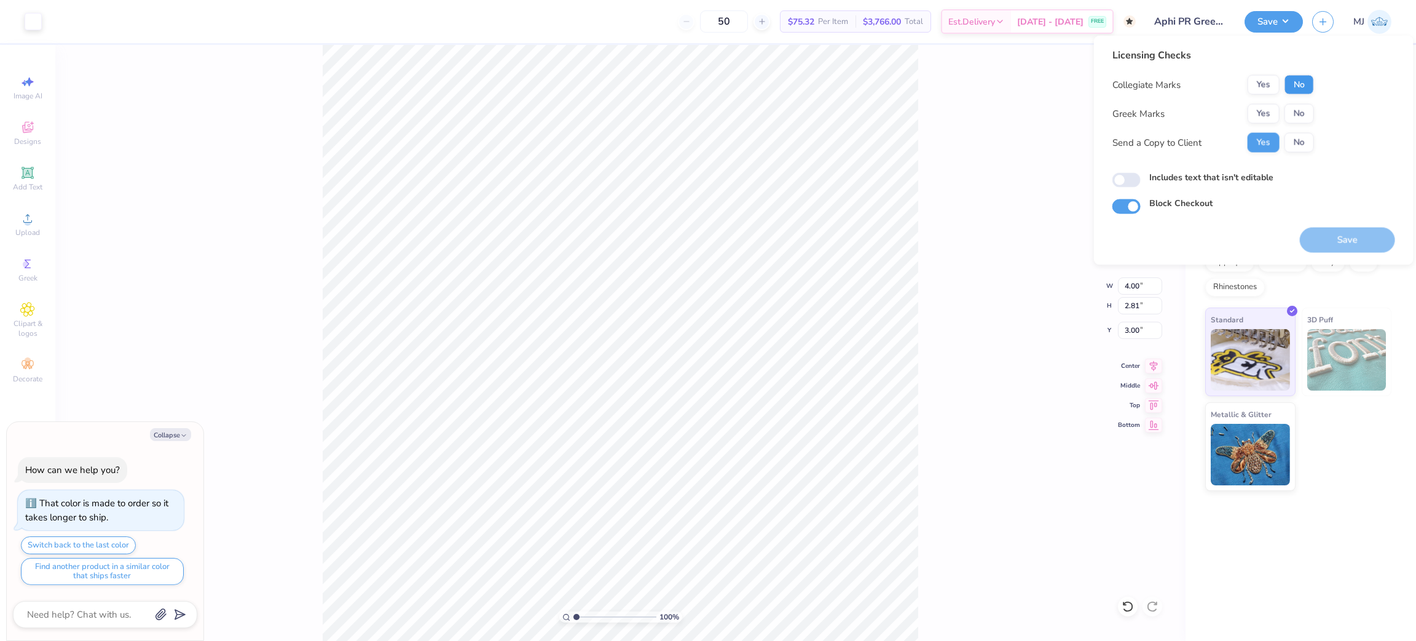 This screenshot has height=641, width=1416. What do you see at coordinates (1213, 55) in the screenshot?
I see `div: Licensing Checks` at bounding box center [1213, 55].